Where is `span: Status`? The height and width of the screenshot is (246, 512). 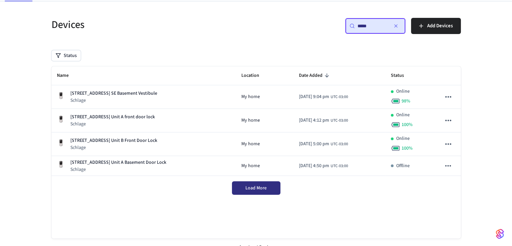
span: Status is located at coordinates (401, 75).